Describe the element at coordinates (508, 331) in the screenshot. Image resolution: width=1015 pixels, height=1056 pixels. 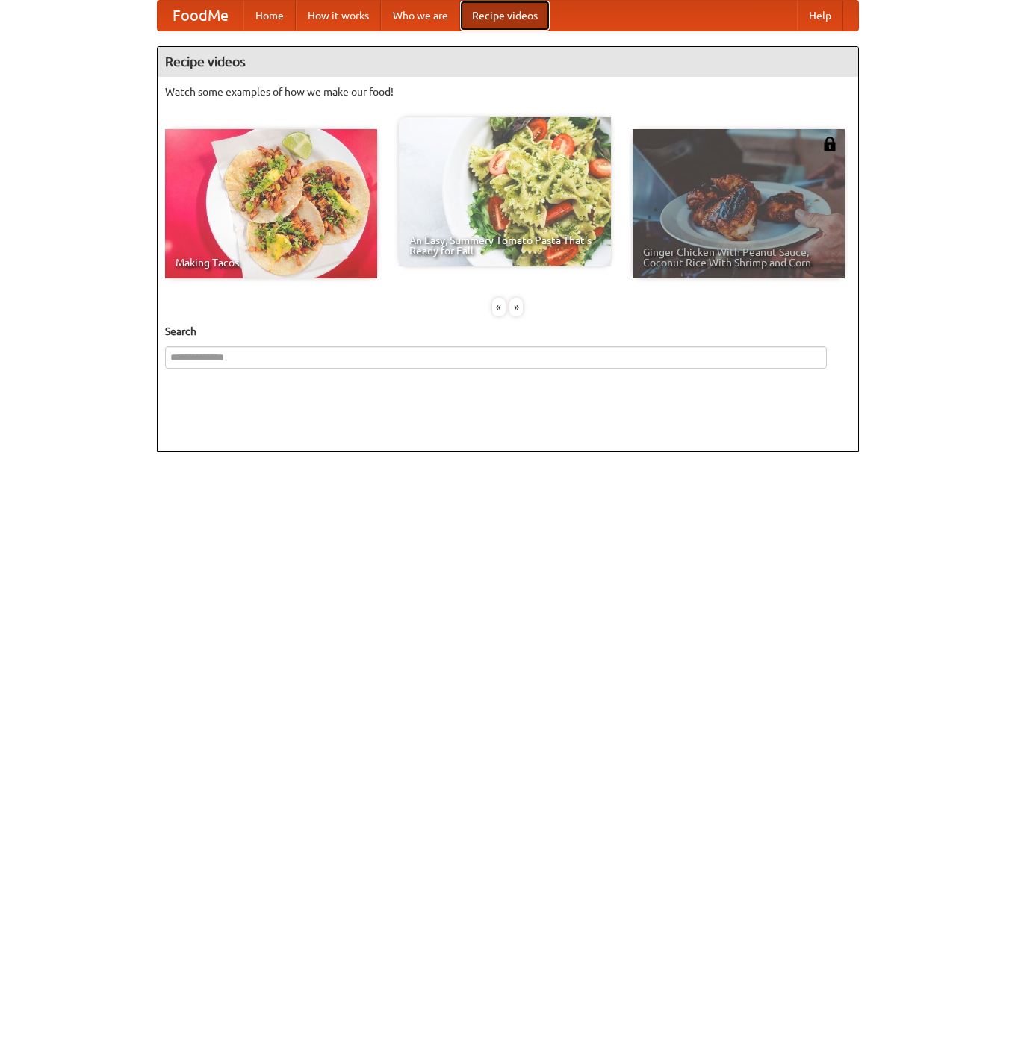
I see `h5: Search` at that location.